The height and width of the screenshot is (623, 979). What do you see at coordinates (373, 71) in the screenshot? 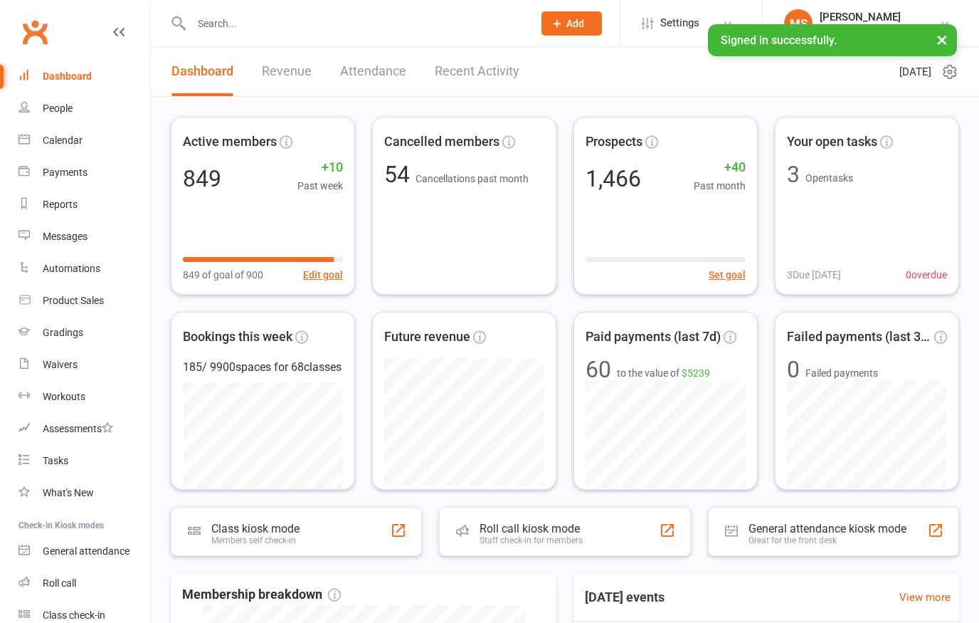
I see `a: Attendance` at bounding box center [373, 71].